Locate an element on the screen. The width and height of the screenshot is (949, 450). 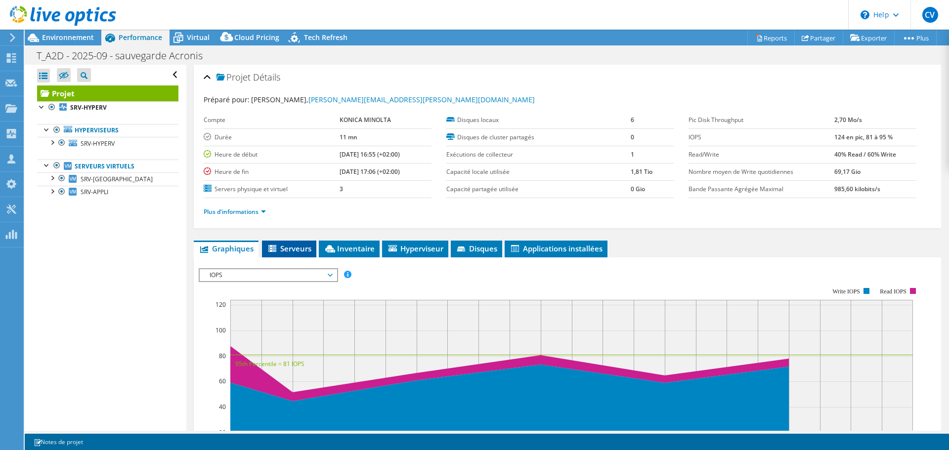
a: Plus is located at coordinates (915, 38).